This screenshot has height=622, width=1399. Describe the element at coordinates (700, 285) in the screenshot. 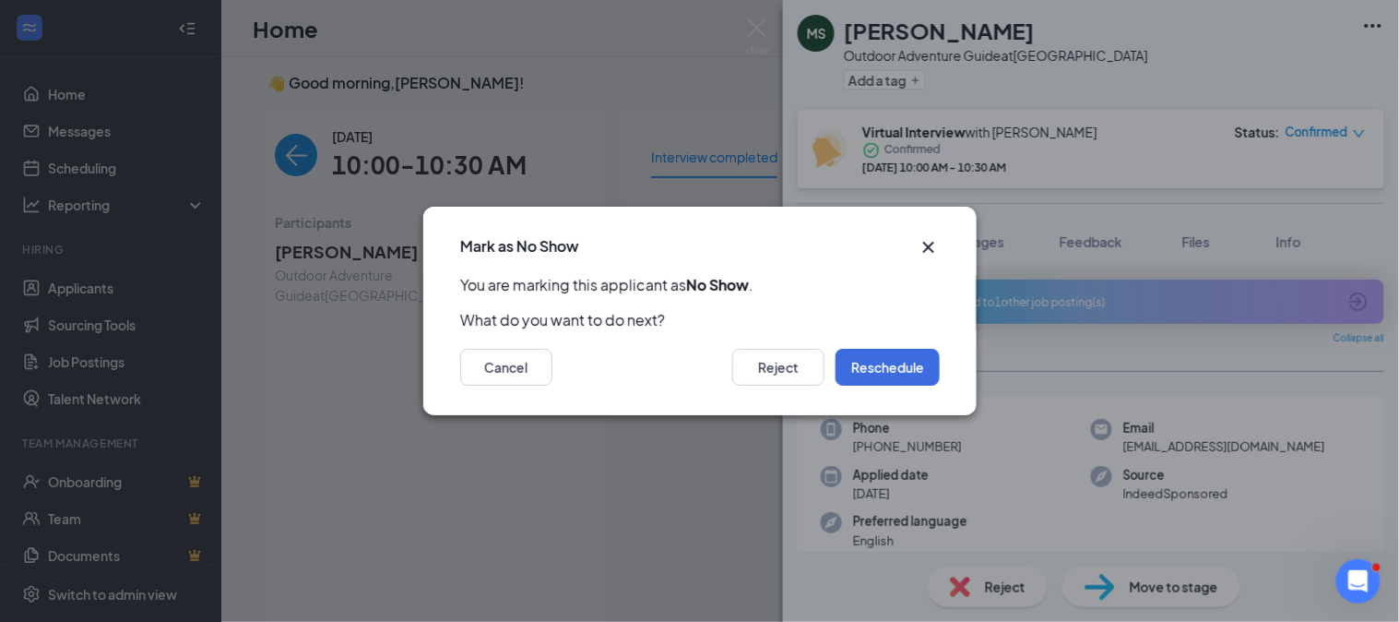

I see `p: You are marking this applicant as .` at that location.